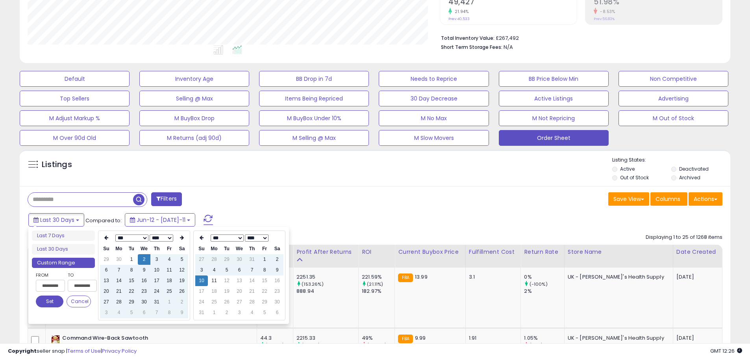 This screenshot has width=750, height=359. I want to click on button: Non Competitive, so click(673, 79).